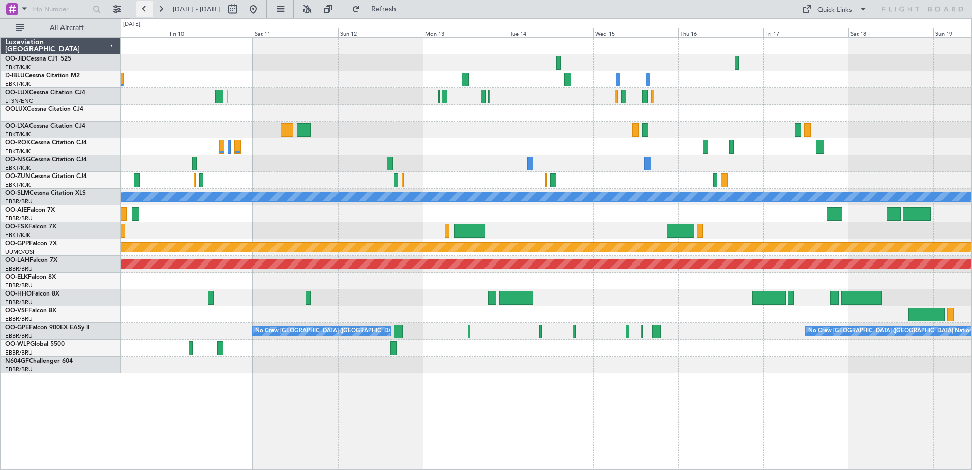  I want to click on button: All Aircraft, so click(60, 28).